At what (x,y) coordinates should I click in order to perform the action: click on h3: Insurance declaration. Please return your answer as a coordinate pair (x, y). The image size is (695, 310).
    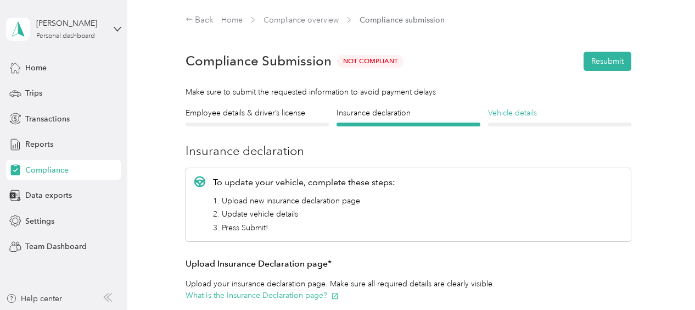
    Looking at the image, I should click on (409, 150).